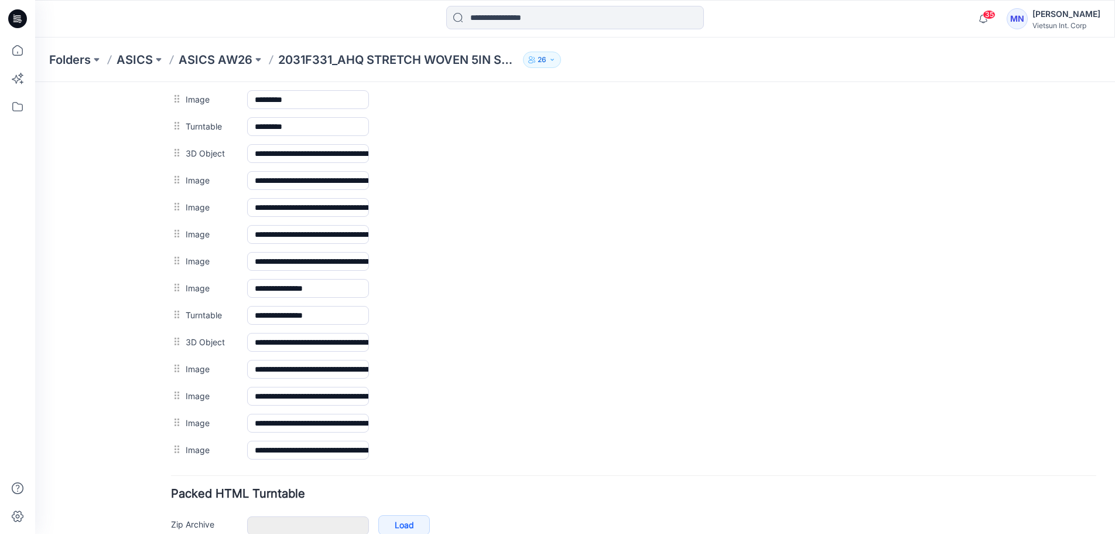 This screenshot has width=1115, height=534. Describe the element at coordinates (135, 60) in the screenshot. I see `p: ASICS` at that location.